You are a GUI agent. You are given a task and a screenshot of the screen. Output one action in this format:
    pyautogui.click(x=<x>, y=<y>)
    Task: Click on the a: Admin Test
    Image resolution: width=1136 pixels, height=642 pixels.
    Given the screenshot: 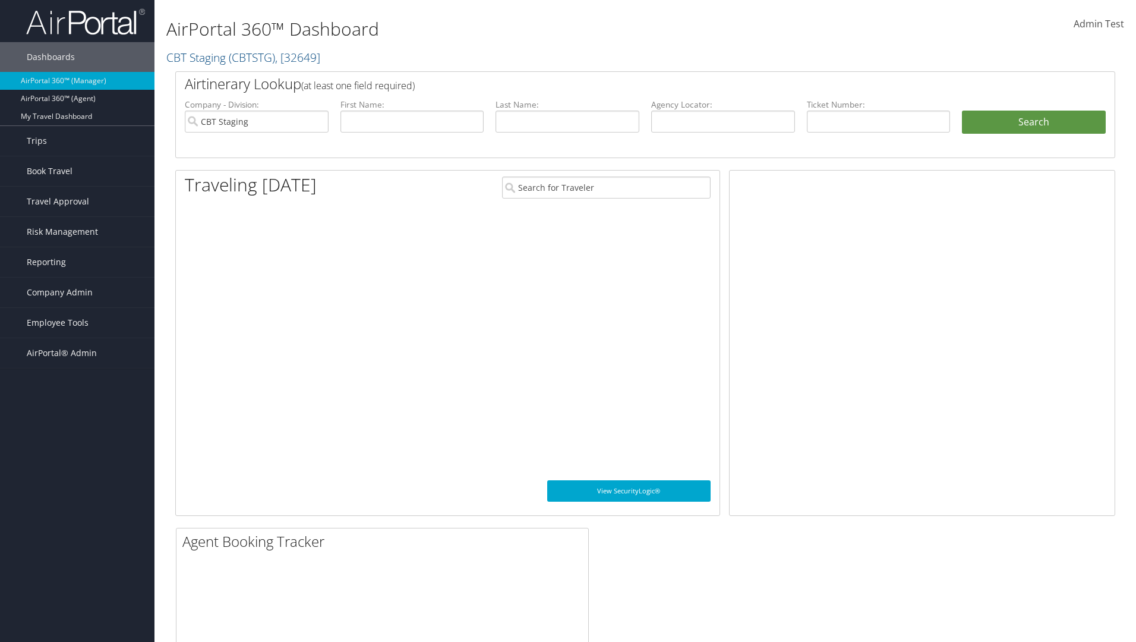 What is the action you would take?
    pyautogui.click(x=1099, y=24)
    